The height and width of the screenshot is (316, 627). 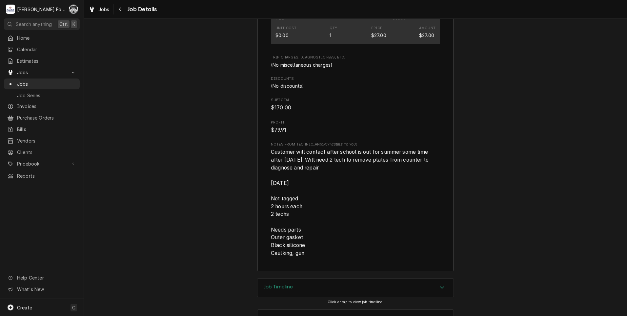 What do you see at coordinates (47, 129) in the screenshot?
I see `span: Bills` at bounding box center [47, 129].